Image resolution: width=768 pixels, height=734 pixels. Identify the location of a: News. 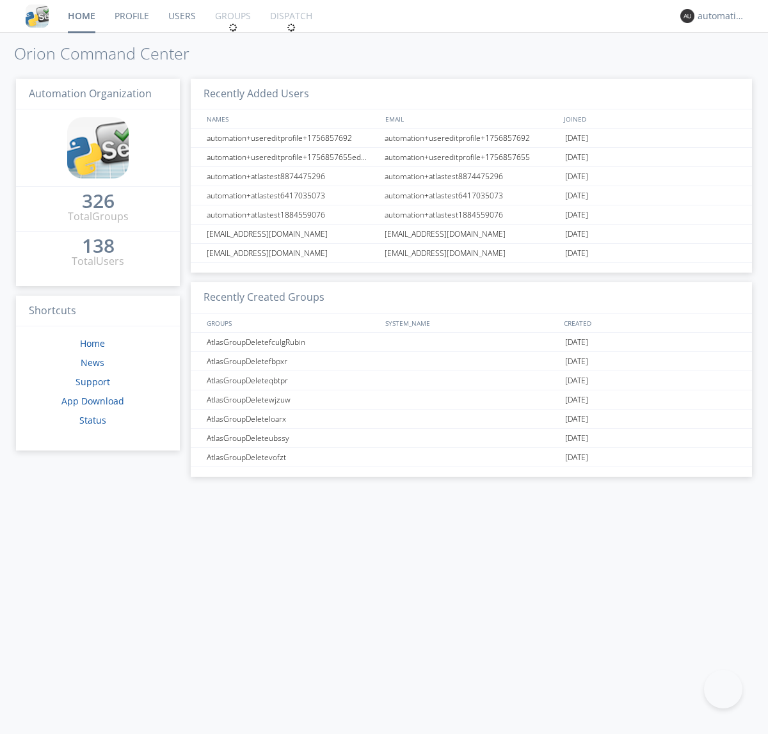
(92, 362).